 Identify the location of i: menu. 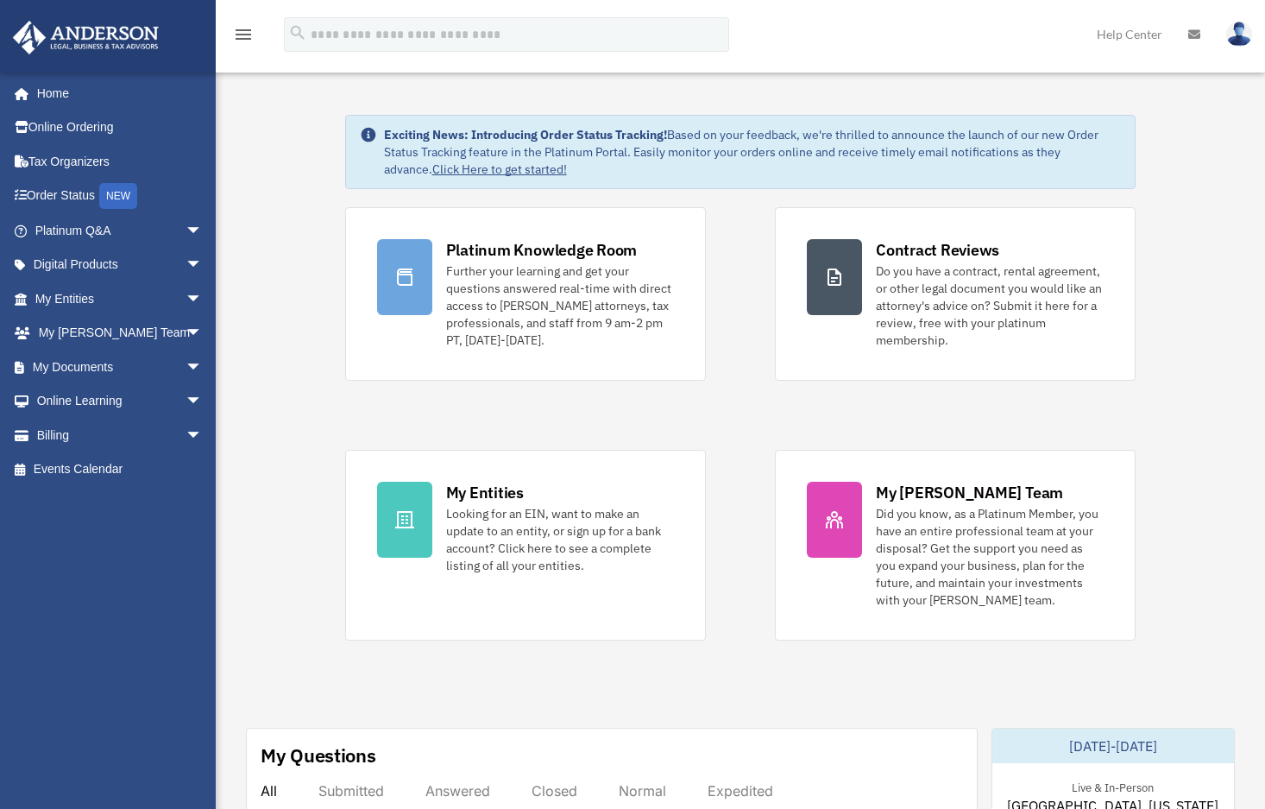
(243, 35).